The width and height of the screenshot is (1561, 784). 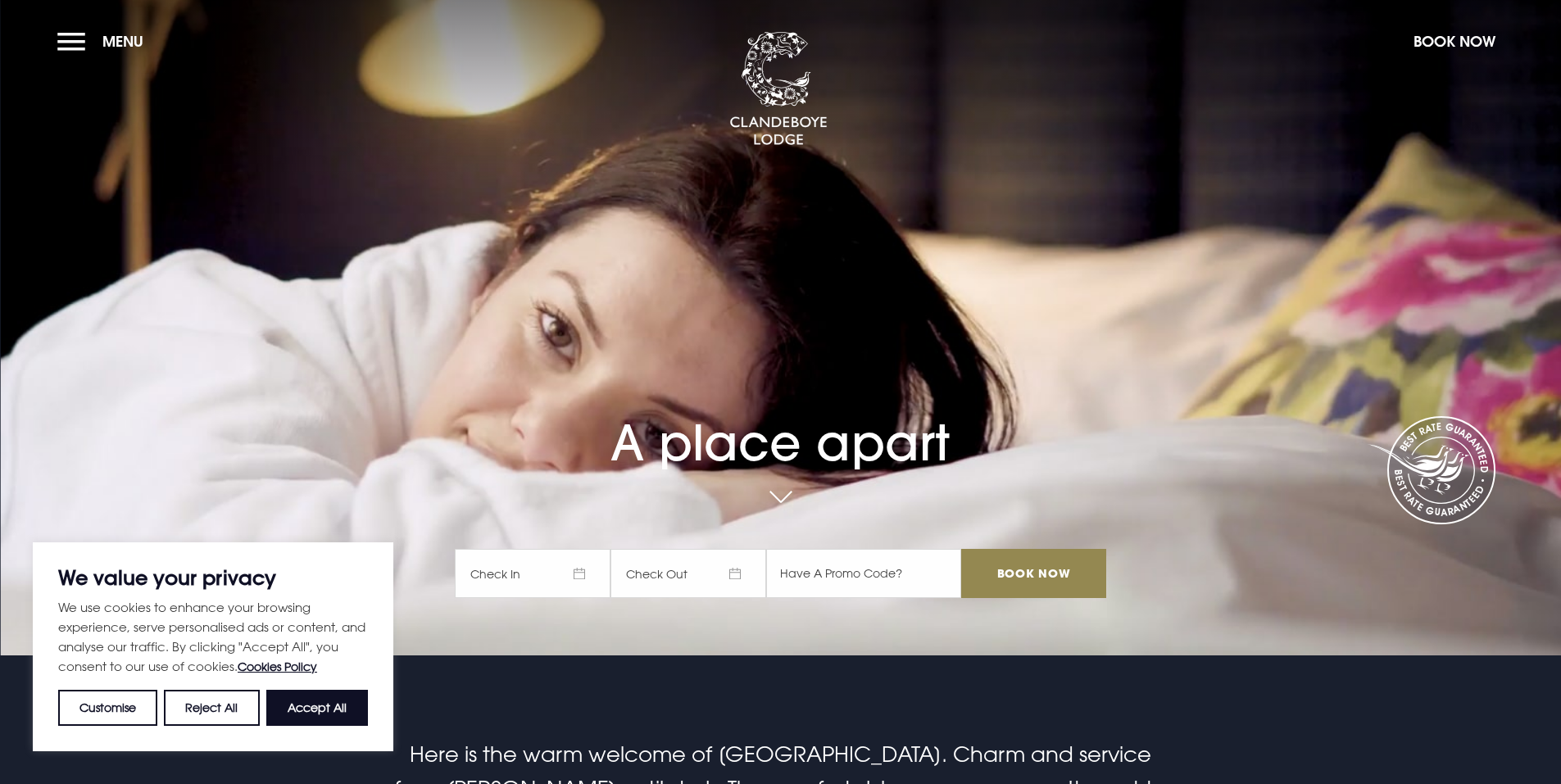 I want to click on input: Book Now, so click(x=1033, y=573).